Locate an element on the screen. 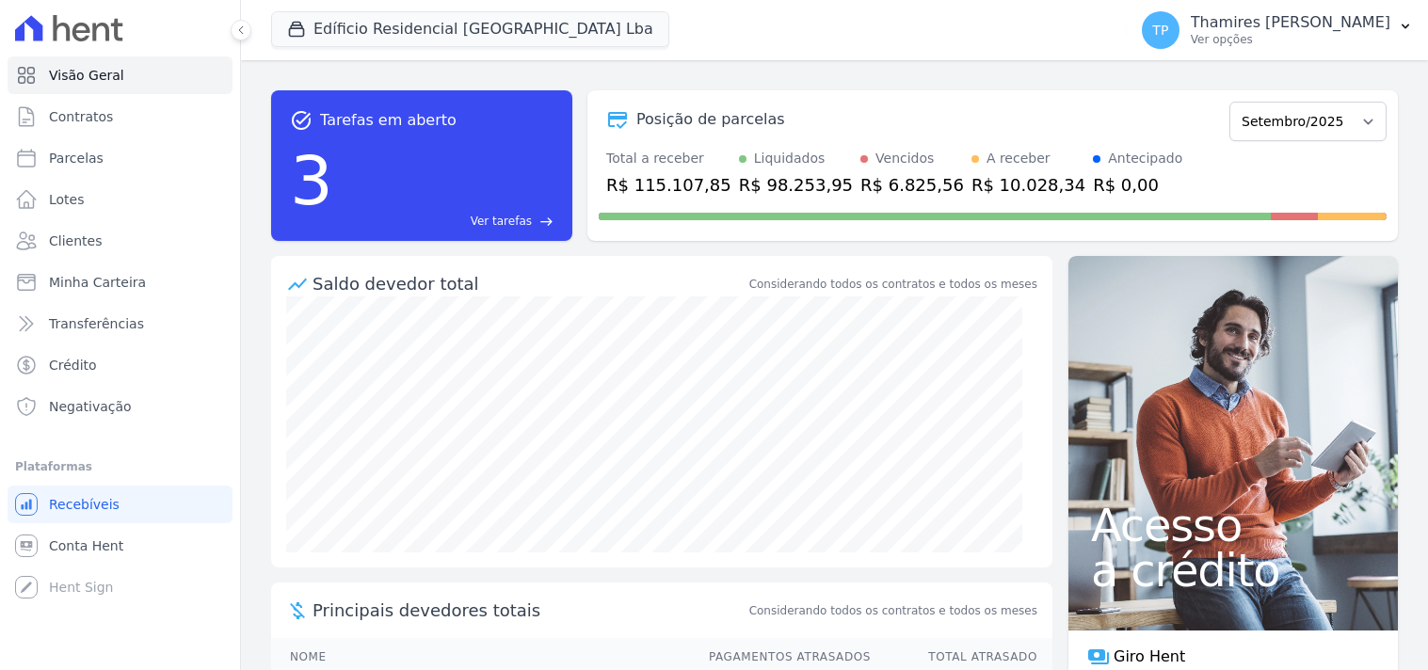 The height and width of the screenshot is (670, 1428). span: a crédito is located at coordinates (1233, 570).